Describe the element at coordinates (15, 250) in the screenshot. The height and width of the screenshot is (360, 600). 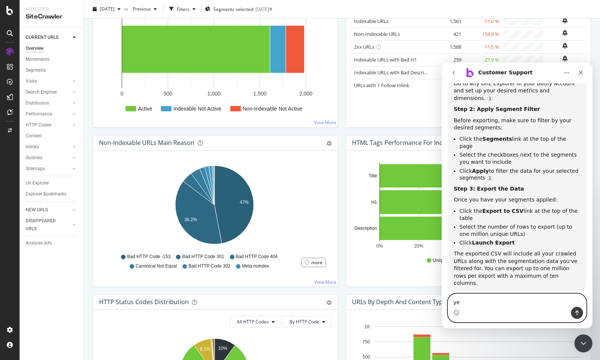
I see `button: Emoji picker` at that location.